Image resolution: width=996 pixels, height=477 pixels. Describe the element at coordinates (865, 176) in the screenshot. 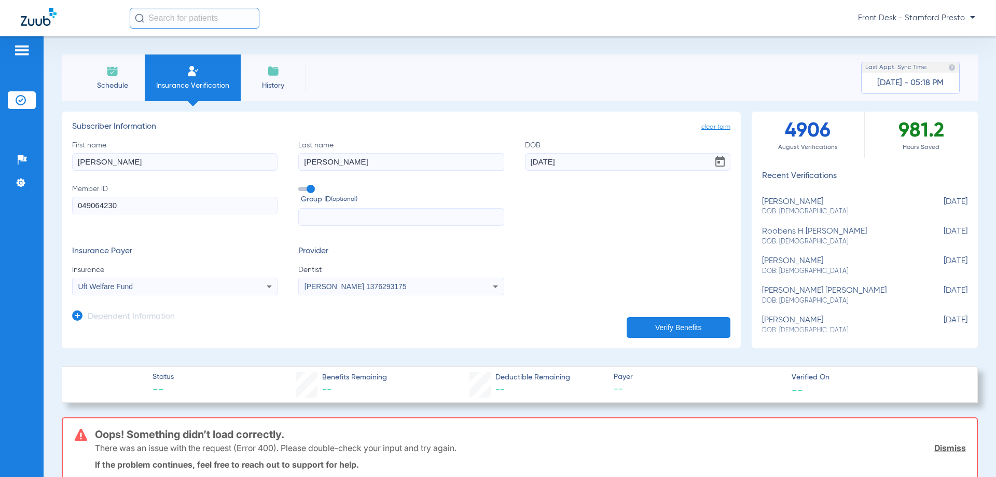

I see `h3: Recent Verifications` at that location.